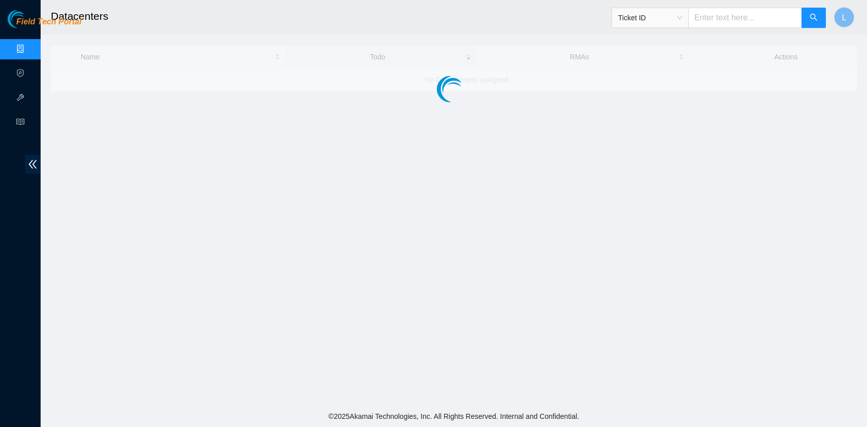  What do you see at coordinates (813, 18) in the screenshot?
I see `span: search` at bounding box center [813, 18].